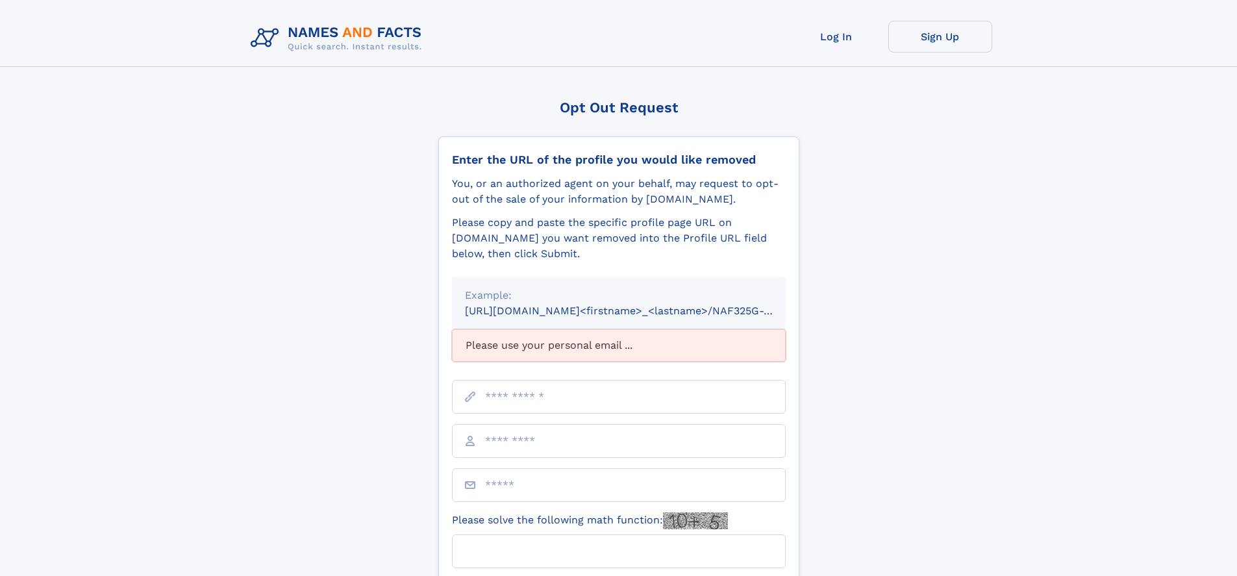 The image size is (1237, 576). Describe the element at coordinates (619, 192) in the screenshot. I see `div: You, or an authorized agent on your behalf, may request to opt-out of the sale of your informatio...` at that location.